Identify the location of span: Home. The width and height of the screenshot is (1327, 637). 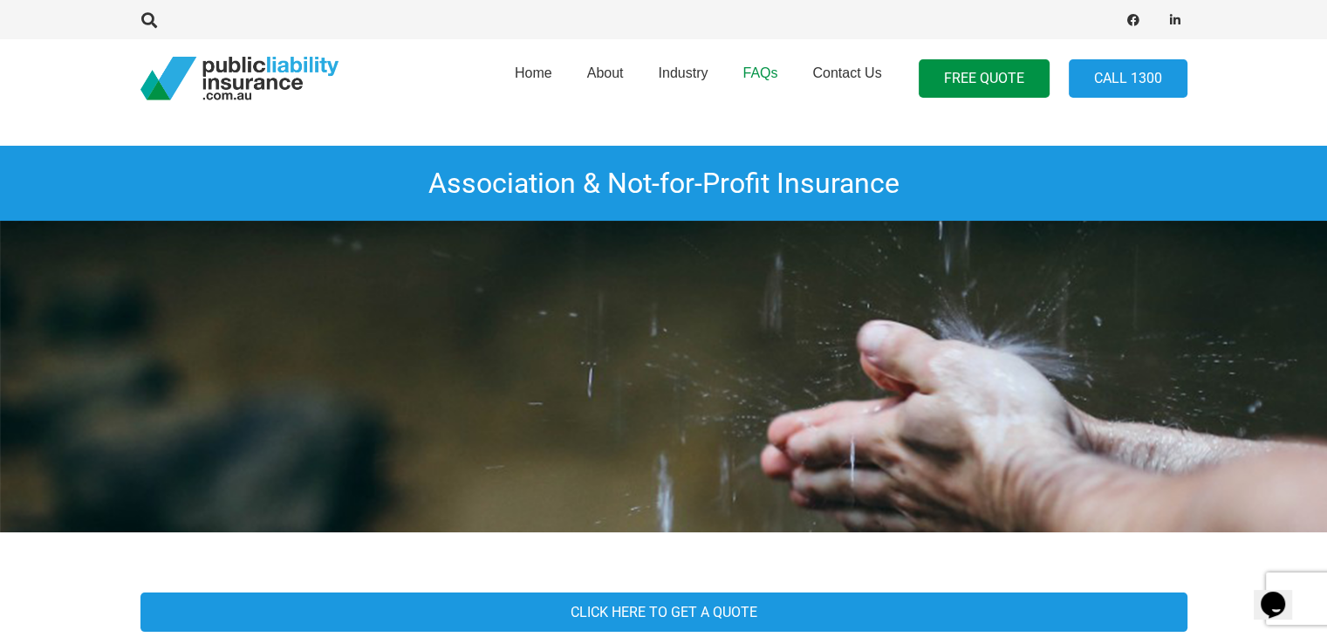
(533, 72).